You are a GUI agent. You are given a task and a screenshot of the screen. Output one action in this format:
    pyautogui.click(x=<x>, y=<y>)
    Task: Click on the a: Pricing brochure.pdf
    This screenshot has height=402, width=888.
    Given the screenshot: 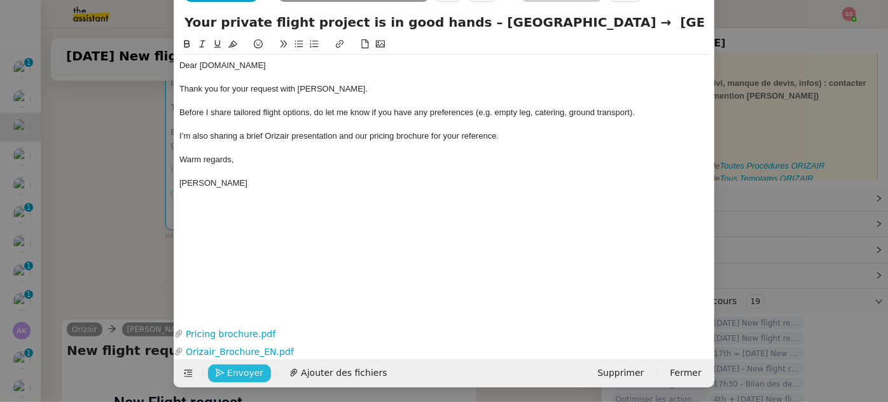 What is the action you would take?
    pyautogui.click(x=434, y=334)
    